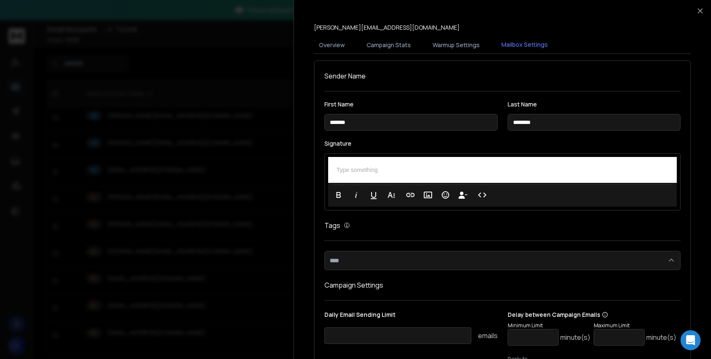 Image resolution: width=711 pixels, height=359 pixels. What do you see at coordinates (592, 315) in the screenshot?
I see `p: Delay between Campaign Emails` at bounding box center [592, 315].